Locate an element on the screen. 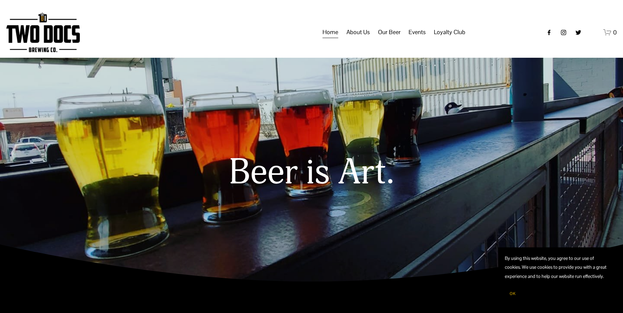  p: By using this website, you agree to our use of cookies. We use cookies to provide you with a grea... is located at coordinates (557, 267).